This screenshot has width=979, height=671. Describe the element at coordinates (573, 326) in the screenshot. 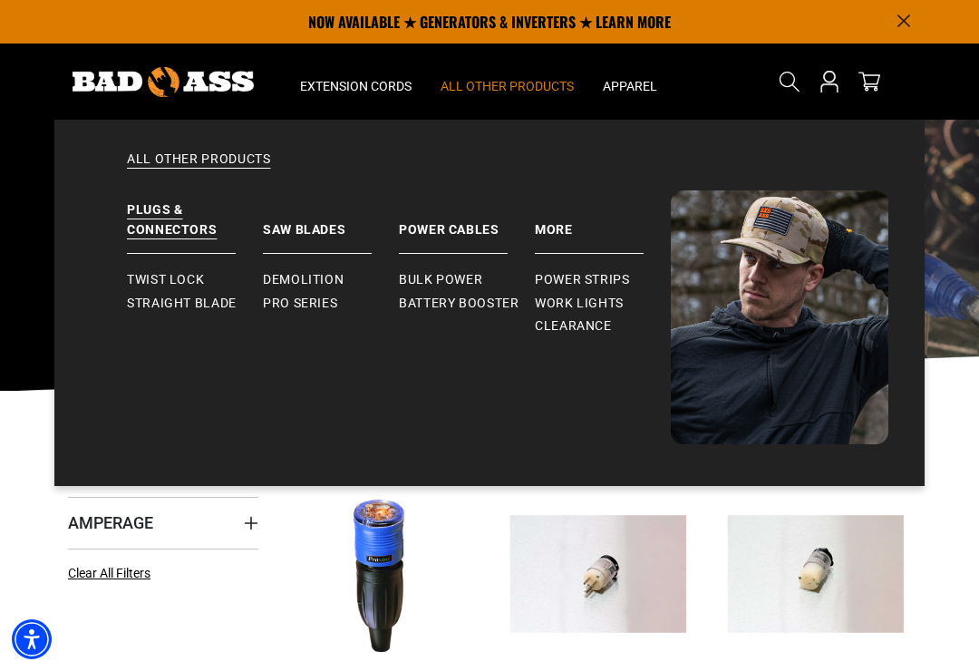

I see `span: Clearance` at that location.